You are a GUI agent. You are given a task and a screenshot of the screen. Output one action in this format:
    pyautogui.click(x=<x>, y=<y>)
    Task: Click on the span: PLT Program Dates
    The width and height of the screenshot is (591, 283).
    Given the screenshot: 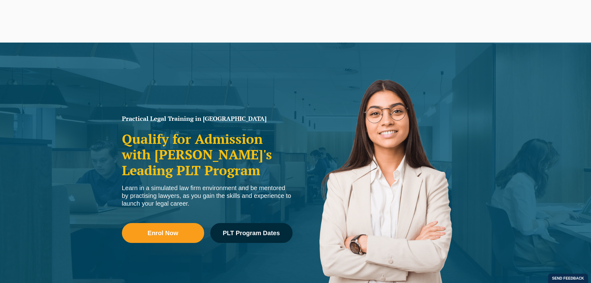 What is the action you would take?
    pyautogui.click(x=252, y=233)
    